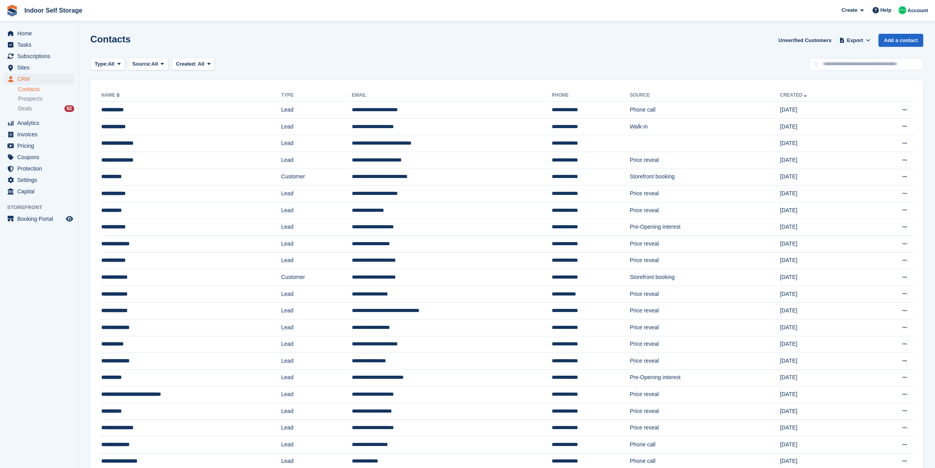 The image size is (935, 468). What do you see at coordinates (42, 207) in the screenshot?
I see `span: Storefront` at bounding box center [42, 207].